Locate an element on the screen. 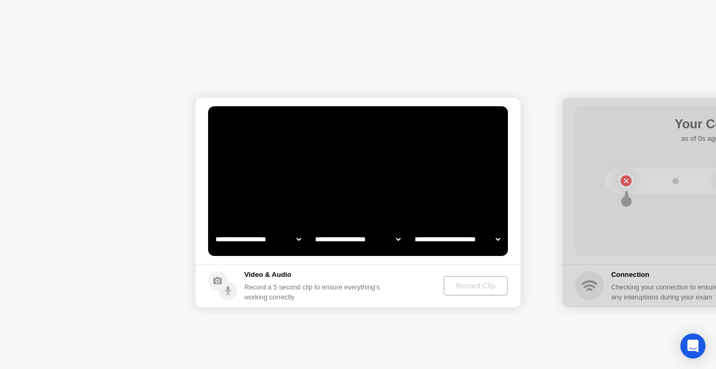 This screenshot has height=369, width=716. div: Open Intercom Messenger is located at coordinates (693, 346).